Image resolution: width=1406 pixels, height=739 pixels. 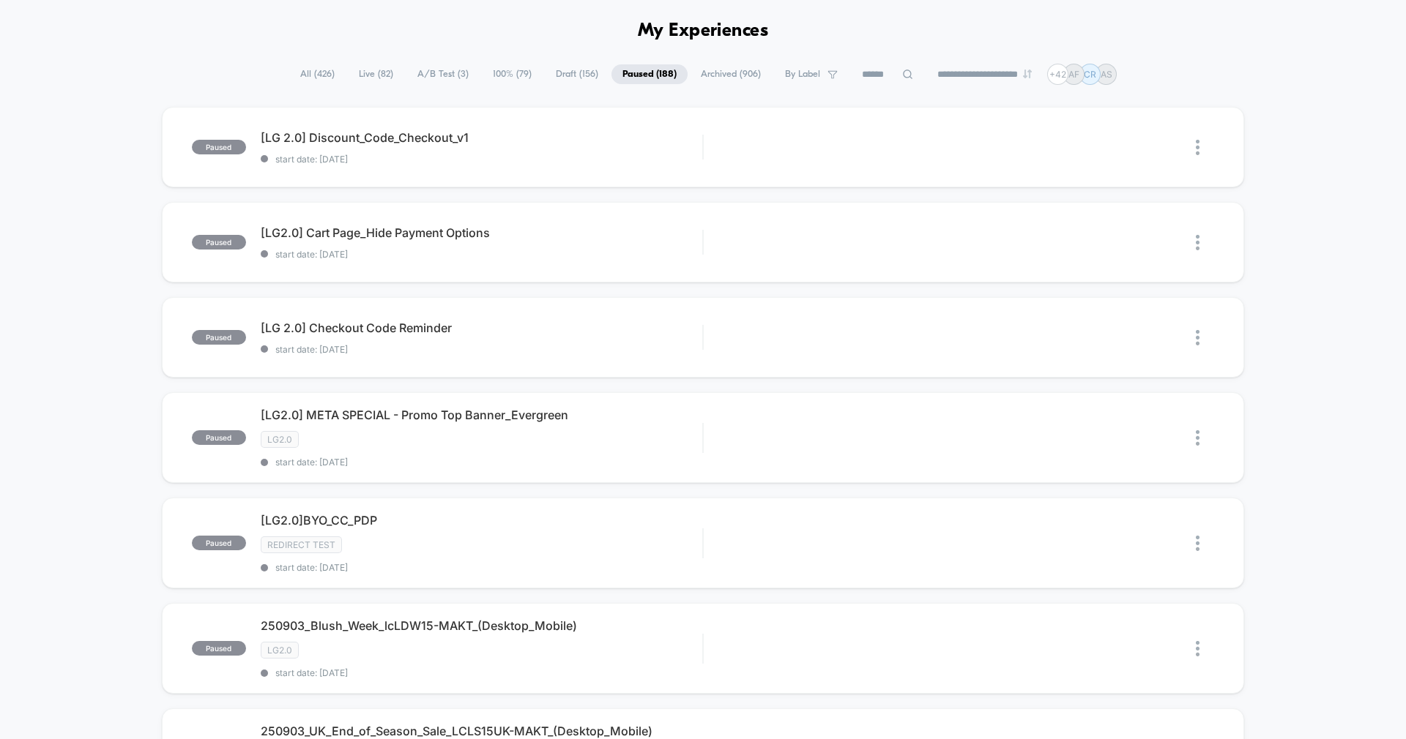 I want to click on p: AS, so click(x=1106, y=74).